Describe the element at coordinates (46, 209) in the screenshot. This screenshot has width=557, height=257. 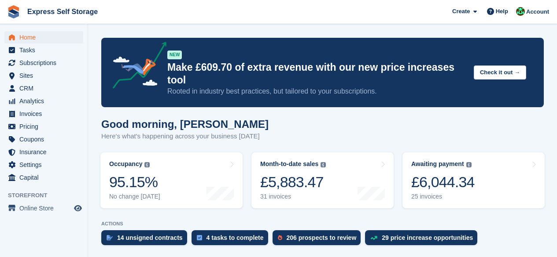
I see `span: Online Store` at that location.